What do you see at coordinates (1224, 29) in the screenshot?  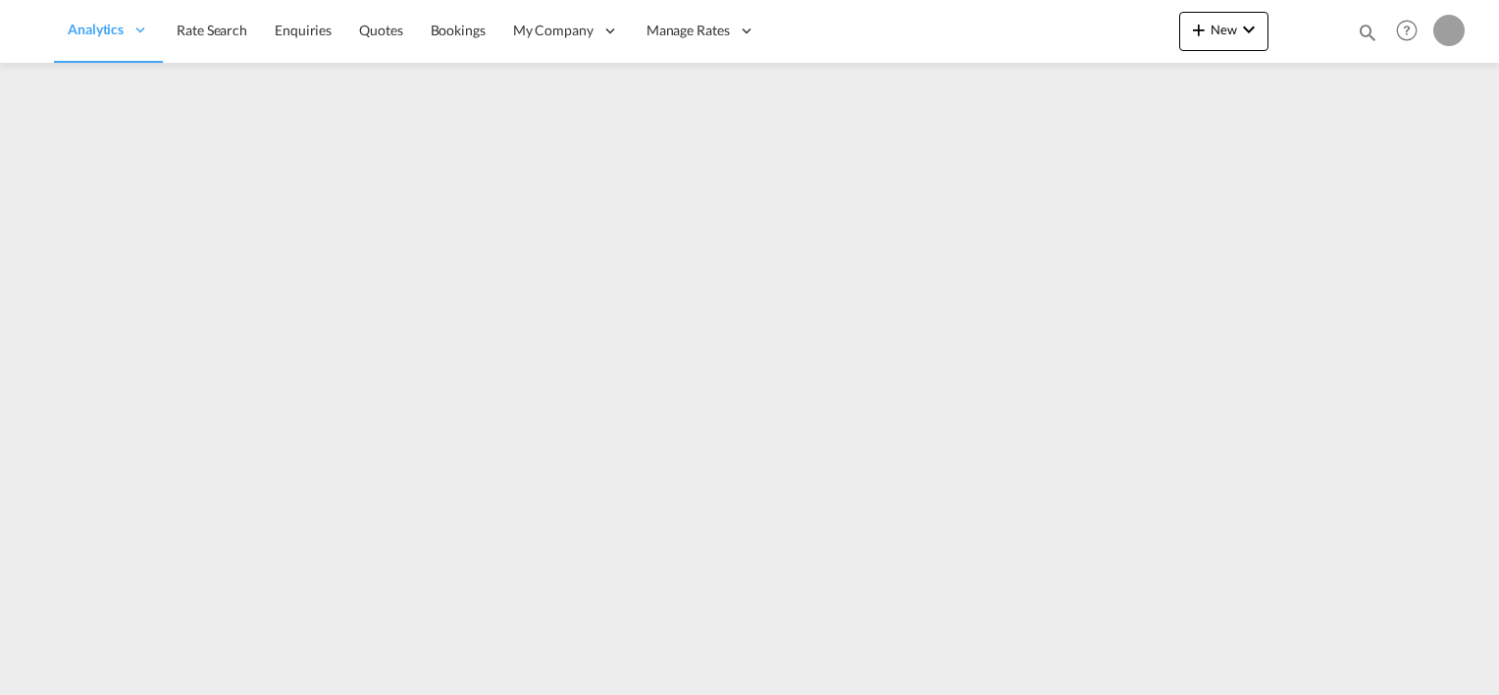 I see `span: New` at bounding box center [1224, 29].